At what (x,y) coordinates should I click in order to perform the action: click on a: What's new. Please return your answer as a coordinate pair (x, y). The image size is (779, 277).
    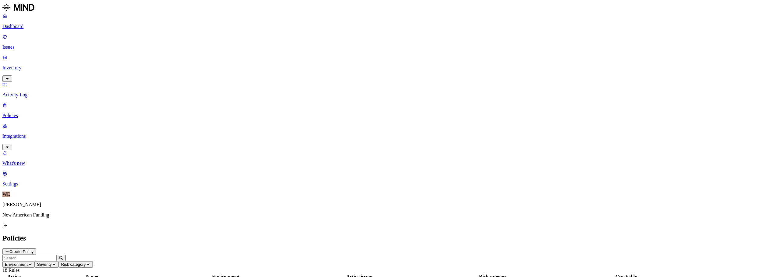
    Looking at the image, I should click on (390, 158).